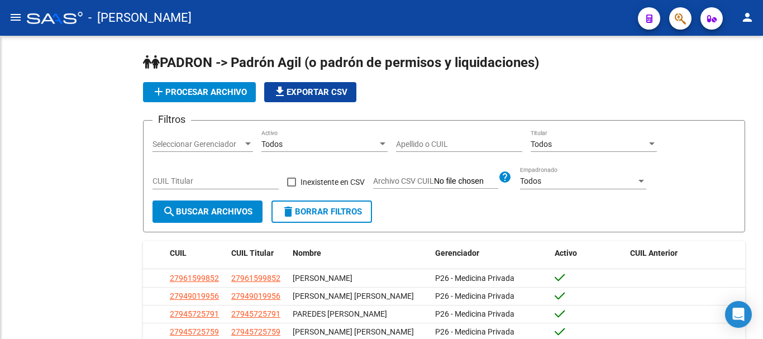 The height and width of the screenshot is (339, 763). Describe the element at coordinates (403, 181) in the screenshot. I see `span: Archivo CSV CUIL` at that location.